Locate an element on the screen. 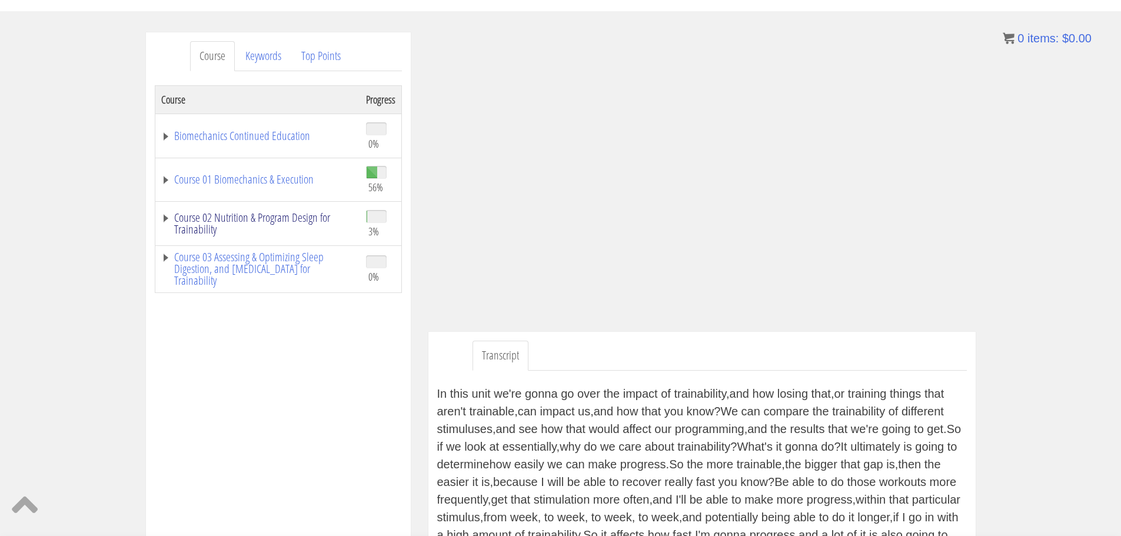 This screenshot has height=536, width=1121. th: Course is located at coordinates (257, 99).